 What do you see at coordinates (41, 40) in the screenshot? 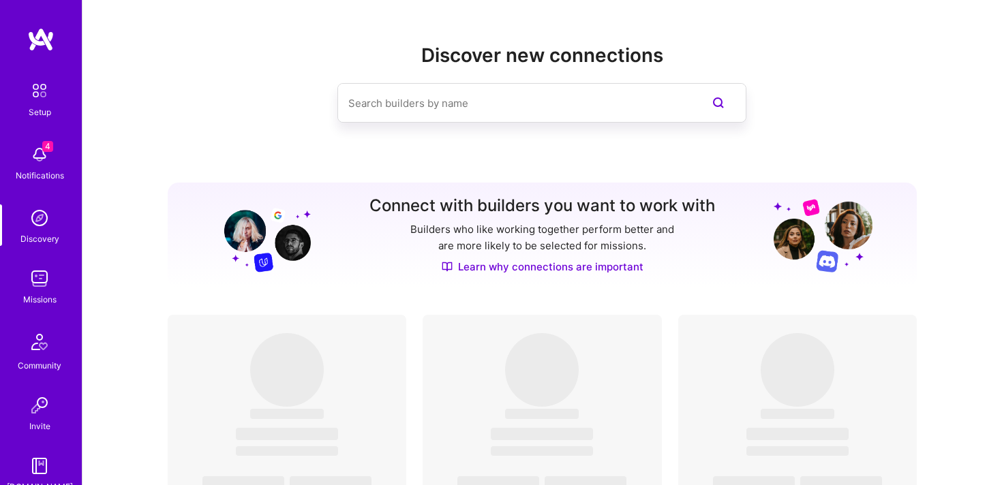
I see `img: logo` at bounding box center [41, 40].